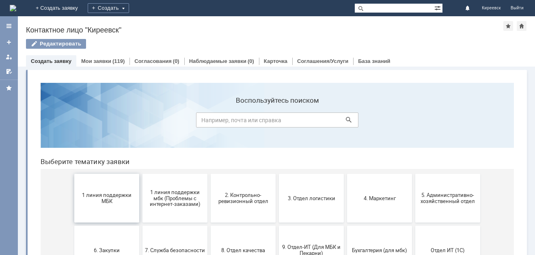  What do you see at coordinates (277, 122) in the screenshot?
I see `button: 3. Отдел логистики` at bounding box center [277, 122].